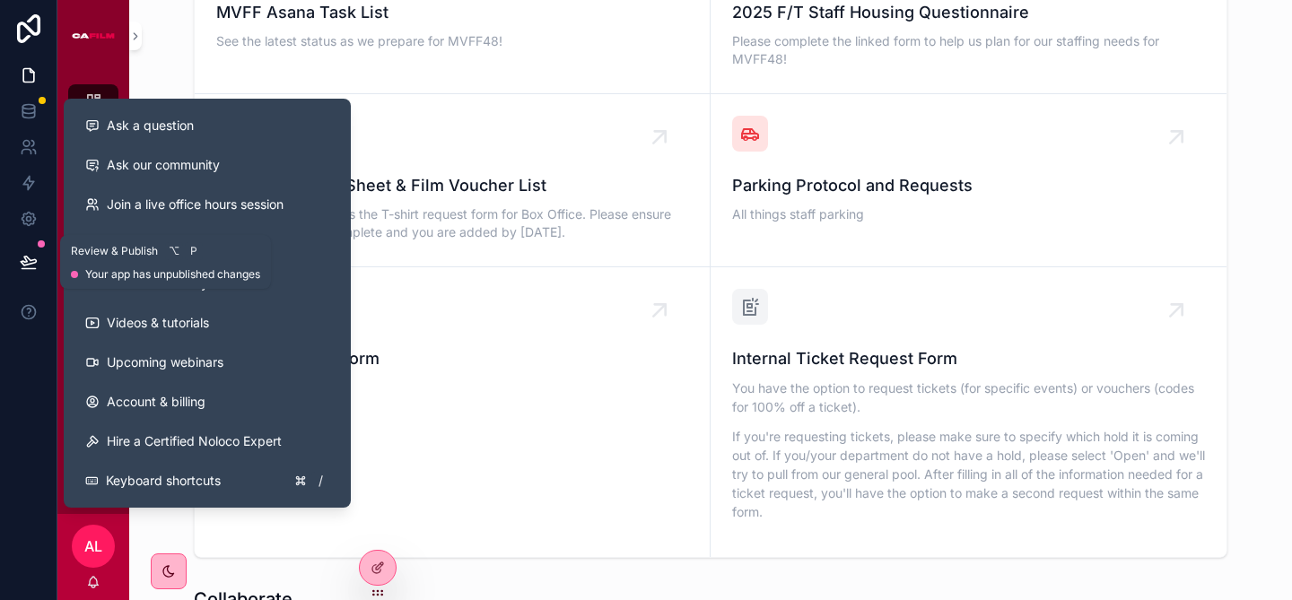  Describe the element at coordinates (968, 474) in the screenshot. I see `p: If you're requesting tickets, please make sure to specify which hold it is coming out of. If you/...` at that location.